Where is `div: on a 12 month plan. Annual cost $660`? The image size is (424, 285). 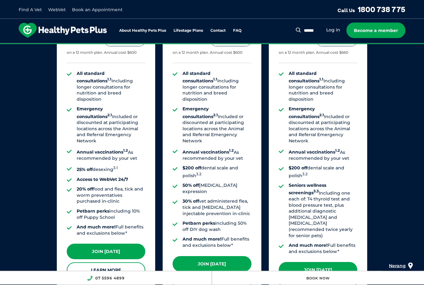
div: on a 12 month plan. Annual cost $660 is located at coordinates (314, 53).